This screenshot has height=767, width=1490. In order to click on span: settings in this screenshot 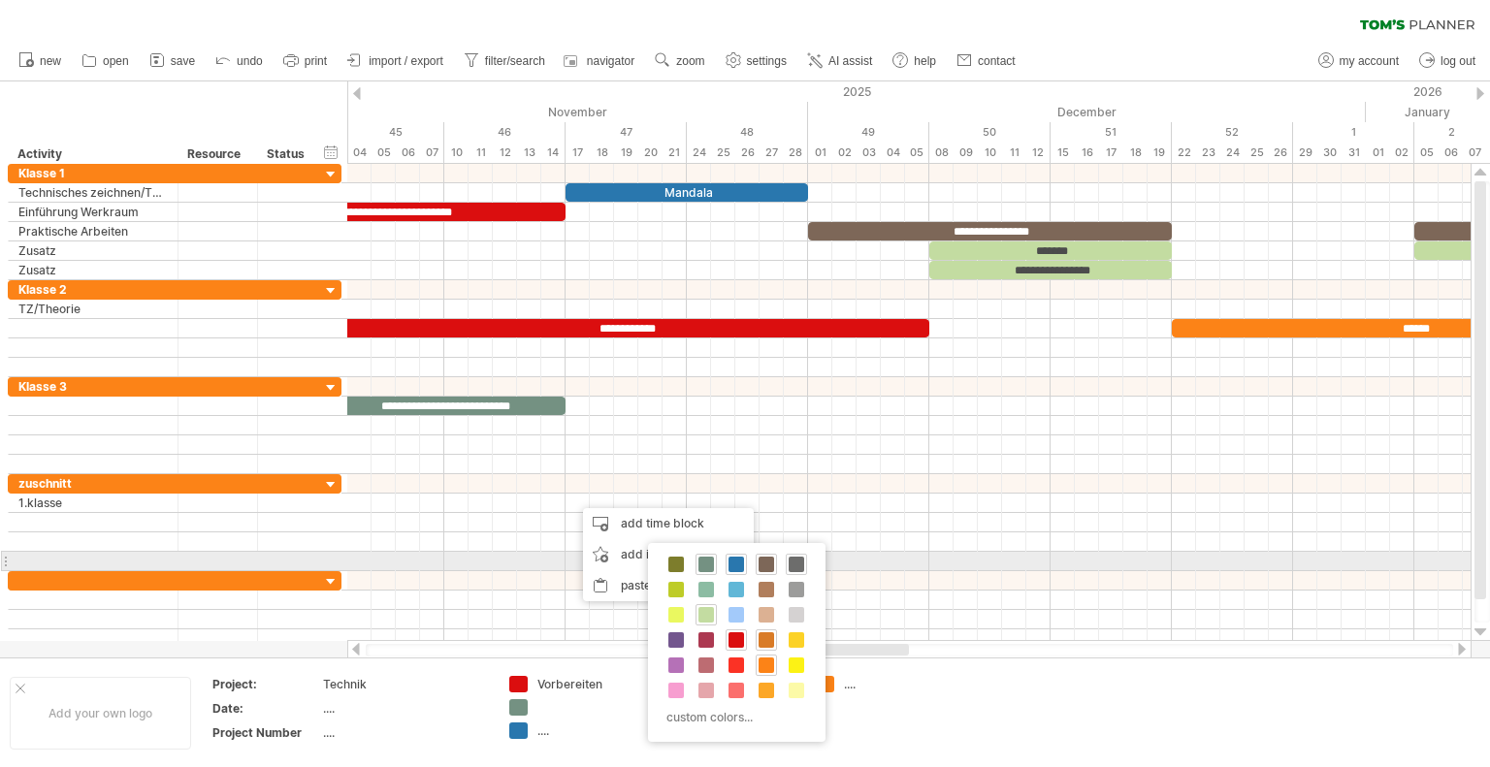, I will do `click(766, 61)`.